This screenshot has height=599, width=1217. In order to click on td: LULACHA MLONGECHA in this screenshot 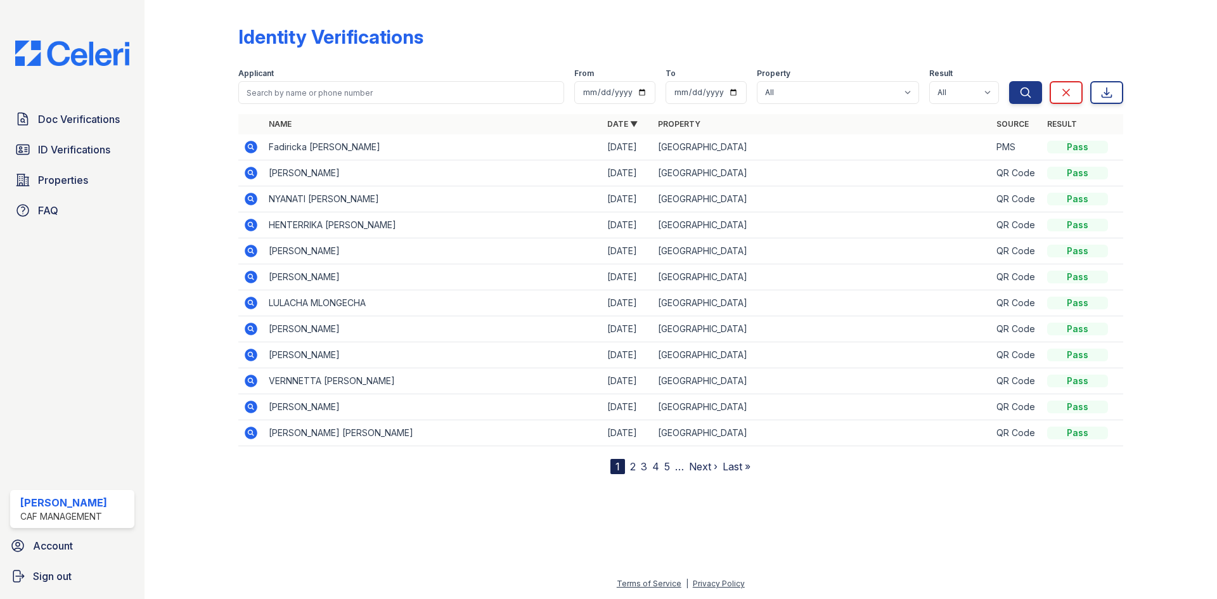, I will do `click(433, 303)`.